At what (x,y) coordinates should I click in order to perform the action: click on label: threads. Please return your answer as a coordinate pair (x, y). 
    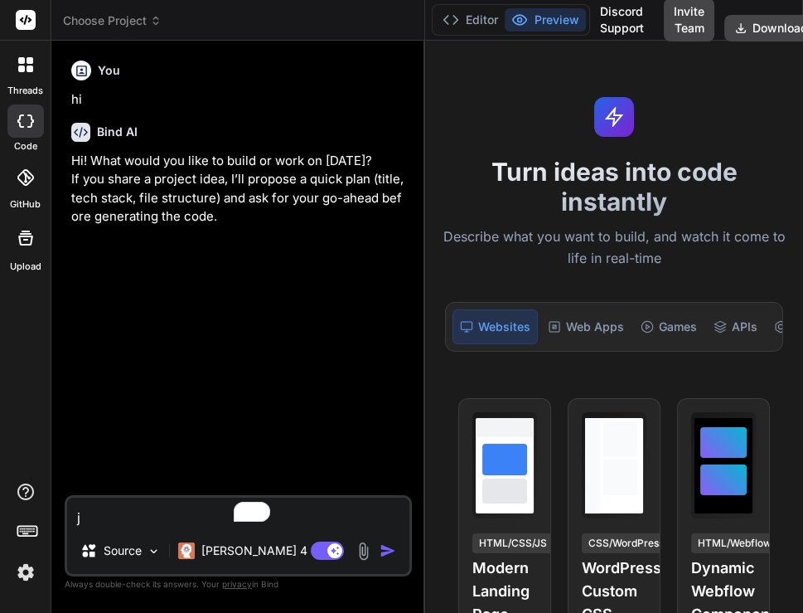
    Looking at the image, I should click on (25, 90).